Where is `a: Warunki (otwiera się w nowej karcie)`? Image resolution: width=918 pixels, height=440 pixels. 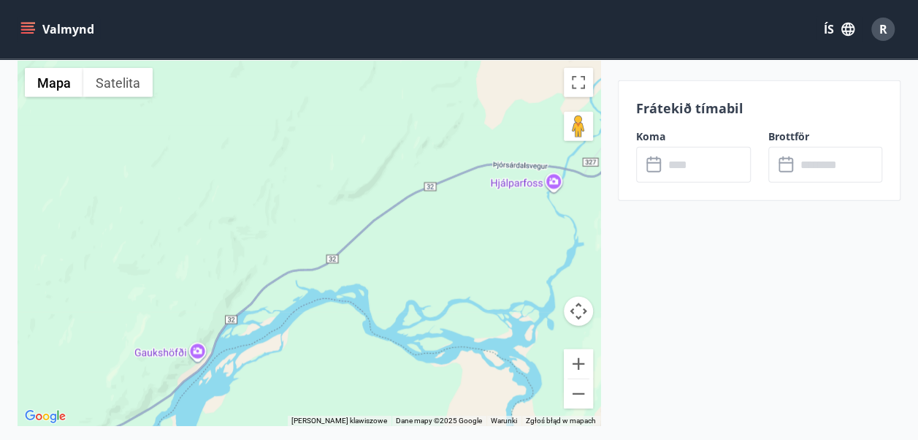 a: Warunki (otwiera się w nowej karcie) is located at coordinates (504, 420).